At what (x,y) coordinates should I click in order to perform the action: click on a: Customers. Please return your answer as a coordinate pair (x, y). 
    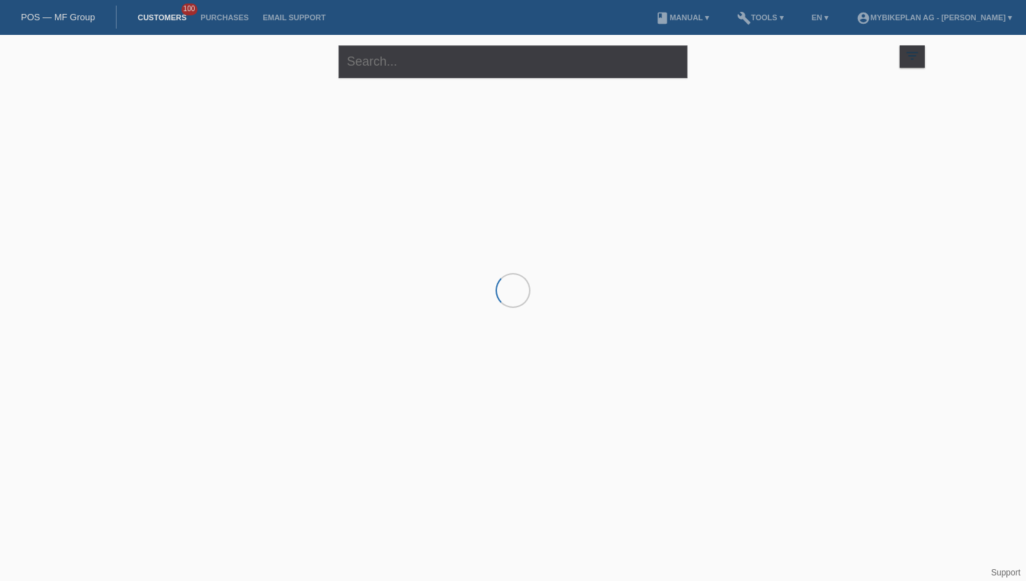
    Looking at the image, I should click on (162, 17).